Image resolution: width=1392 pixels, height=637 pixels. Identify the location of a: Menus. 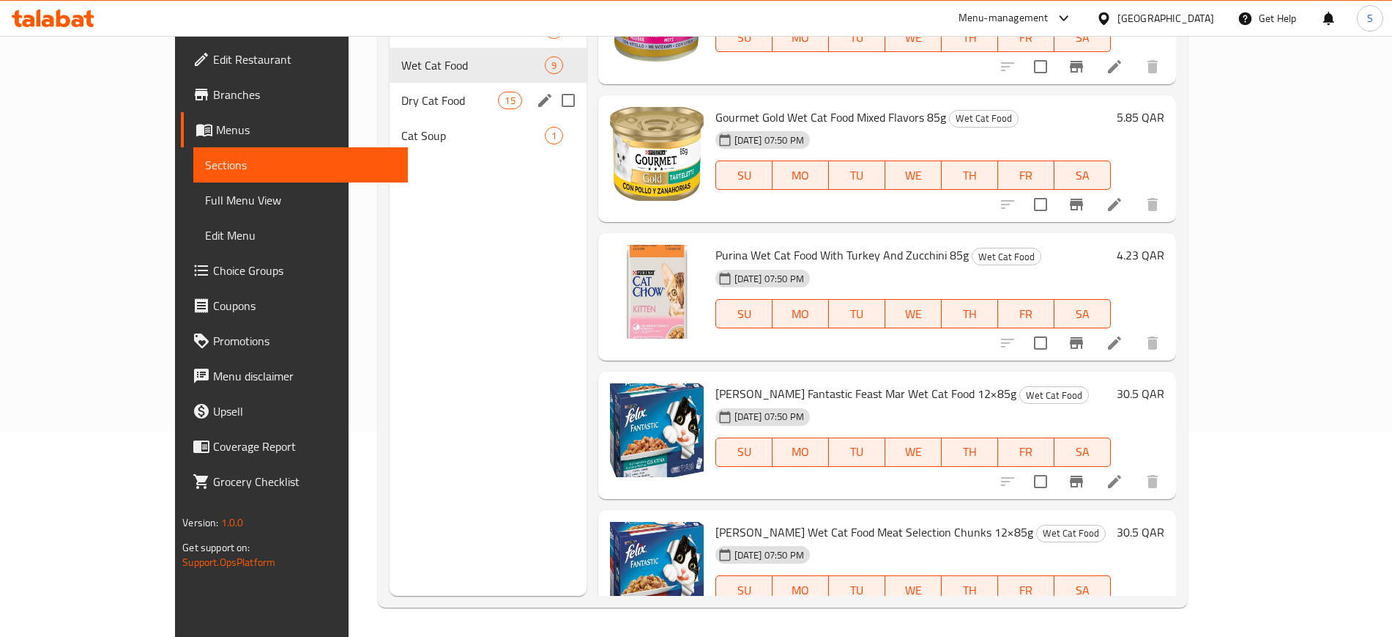
(294, 130).